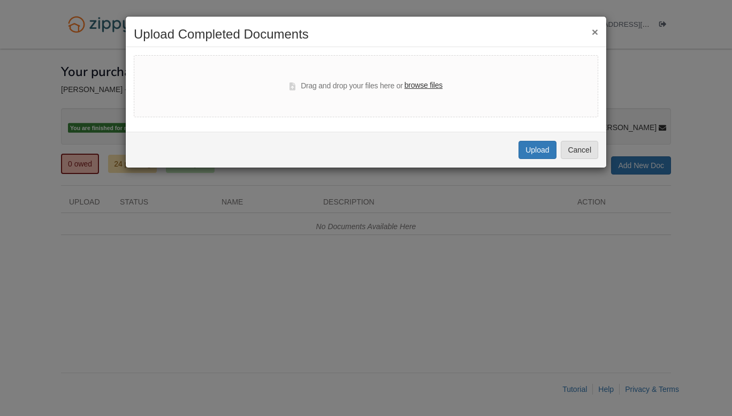 The image size is (732, 416). What do you see at coordinates (423, 86) in the screenshot?
I see `label: browse files` at bounding box center [423, 86].